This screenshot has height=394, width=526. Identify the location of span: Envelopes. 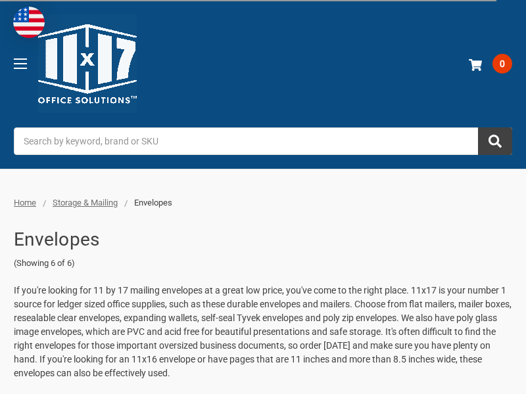
(153, 202).